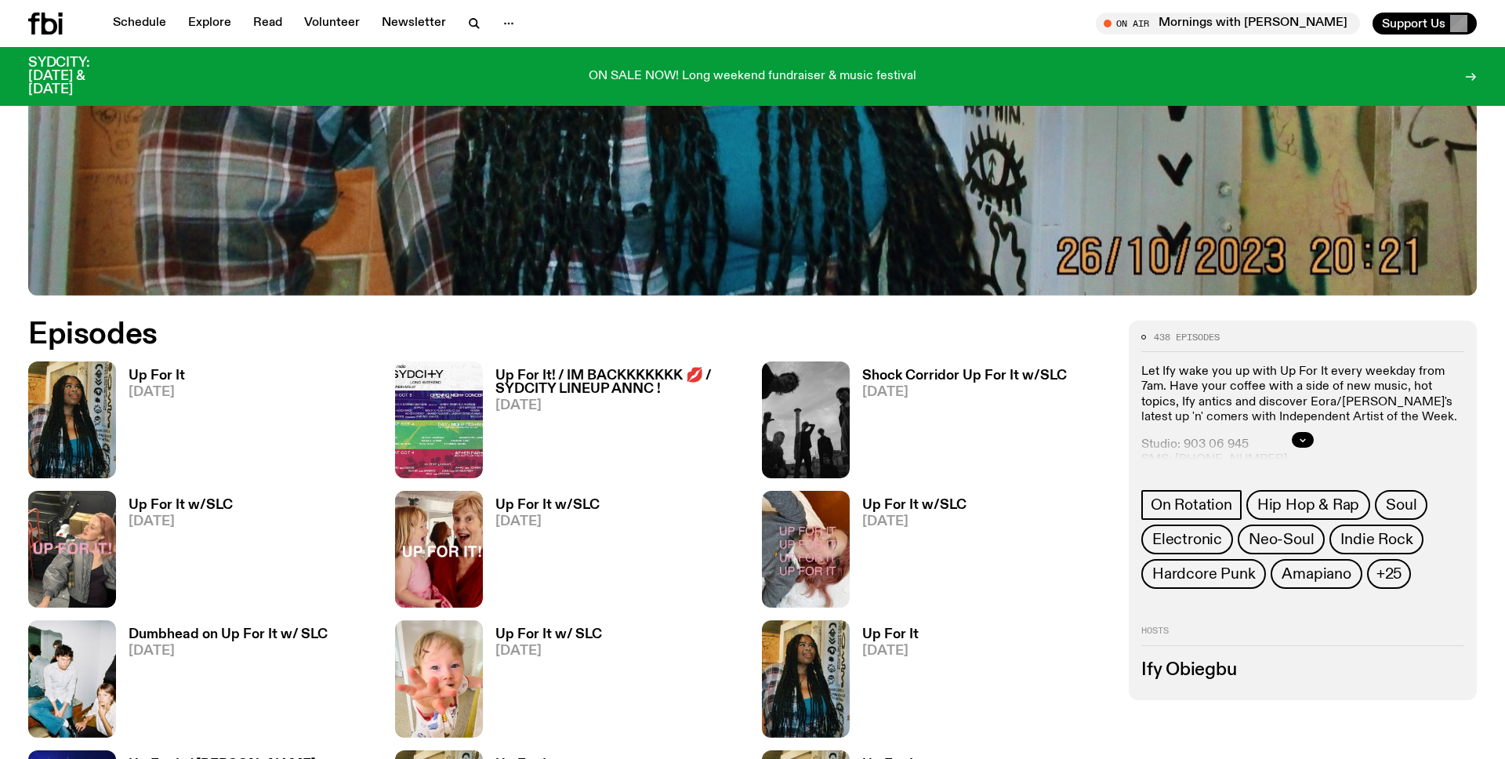 Image resolution: width=1505 pixels, height=759 pixels. Describe the element at coordinates (140, 24) in the screenshot. I see `a: Schedule` at that location.